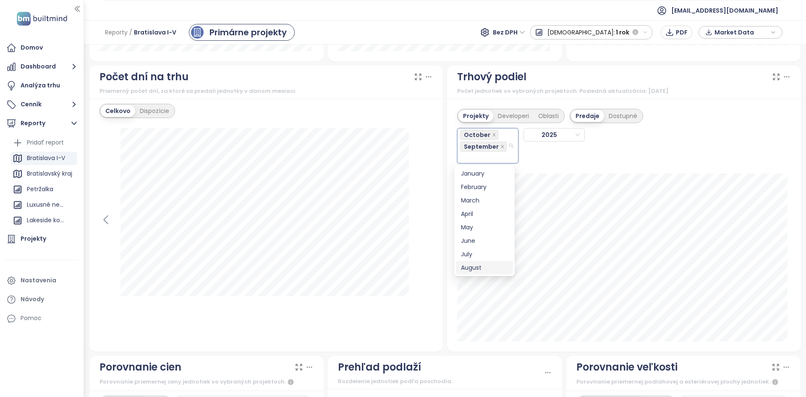 The image size is (806, 397). What do you see at coordinates (740, 32) in the screenshot?
I see `div: button` at bounding box center [740, 32].